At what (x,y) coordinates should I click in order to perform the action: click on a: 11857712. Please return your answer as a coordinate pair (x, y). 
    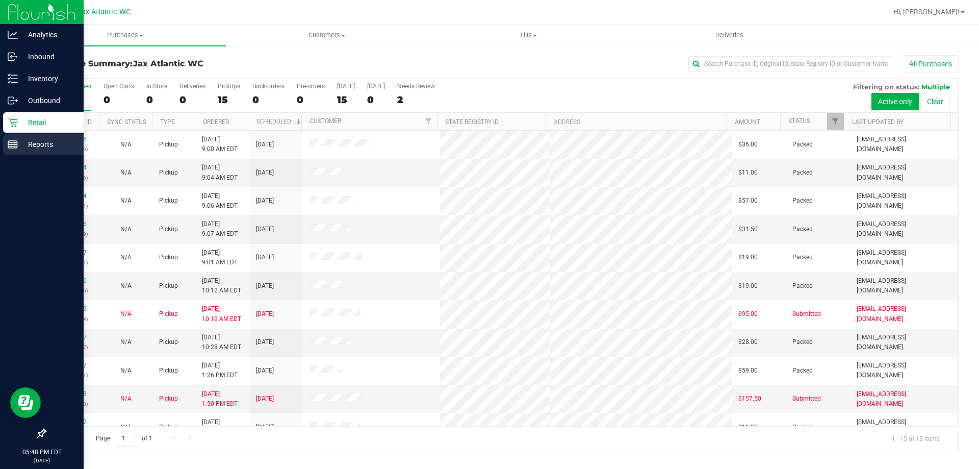
    Looking at the image, I should click on (72, 422).